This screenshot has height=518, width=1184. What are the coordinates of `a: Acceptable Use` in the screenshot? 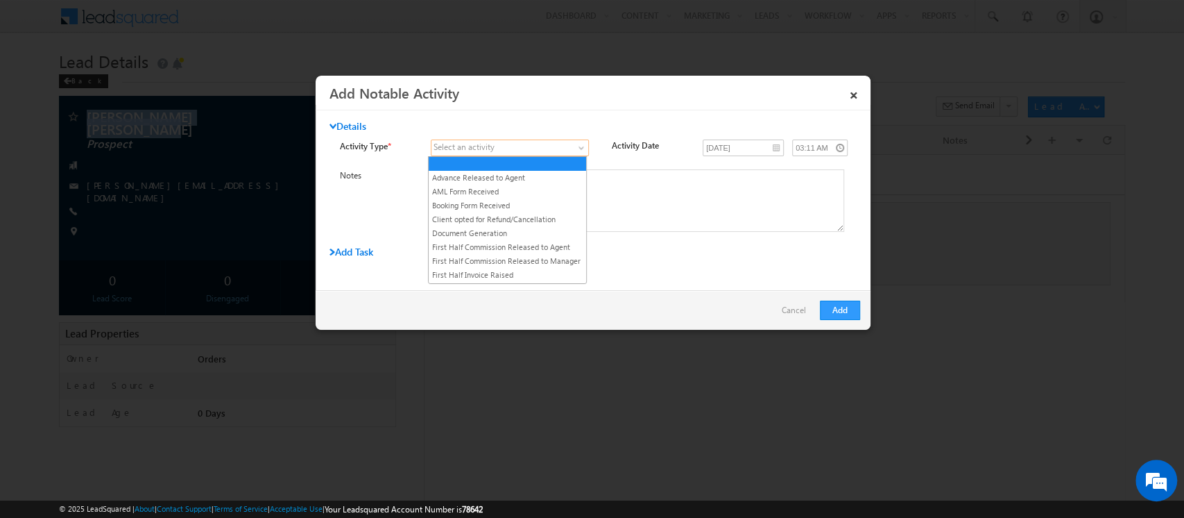 It's located at (296, 508).